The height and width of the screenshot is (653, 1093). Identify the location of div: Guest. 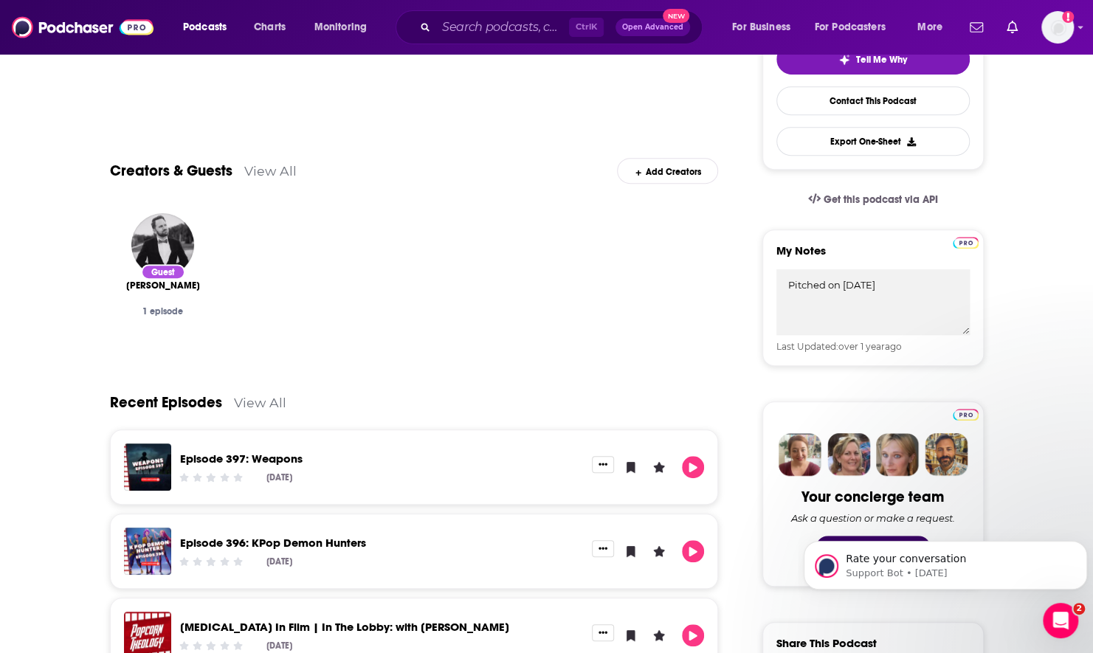
(163, 272).